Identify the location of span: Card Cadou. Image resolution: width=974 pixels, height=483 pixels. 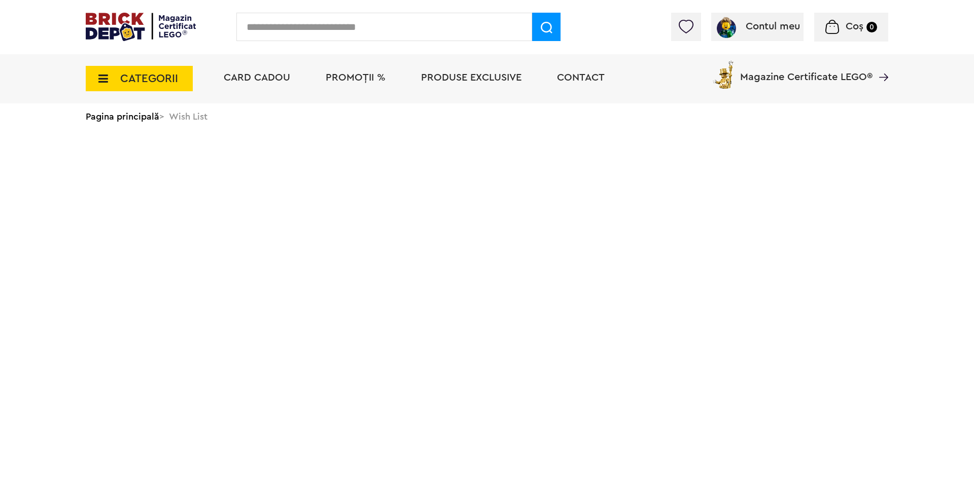
(257, 78).